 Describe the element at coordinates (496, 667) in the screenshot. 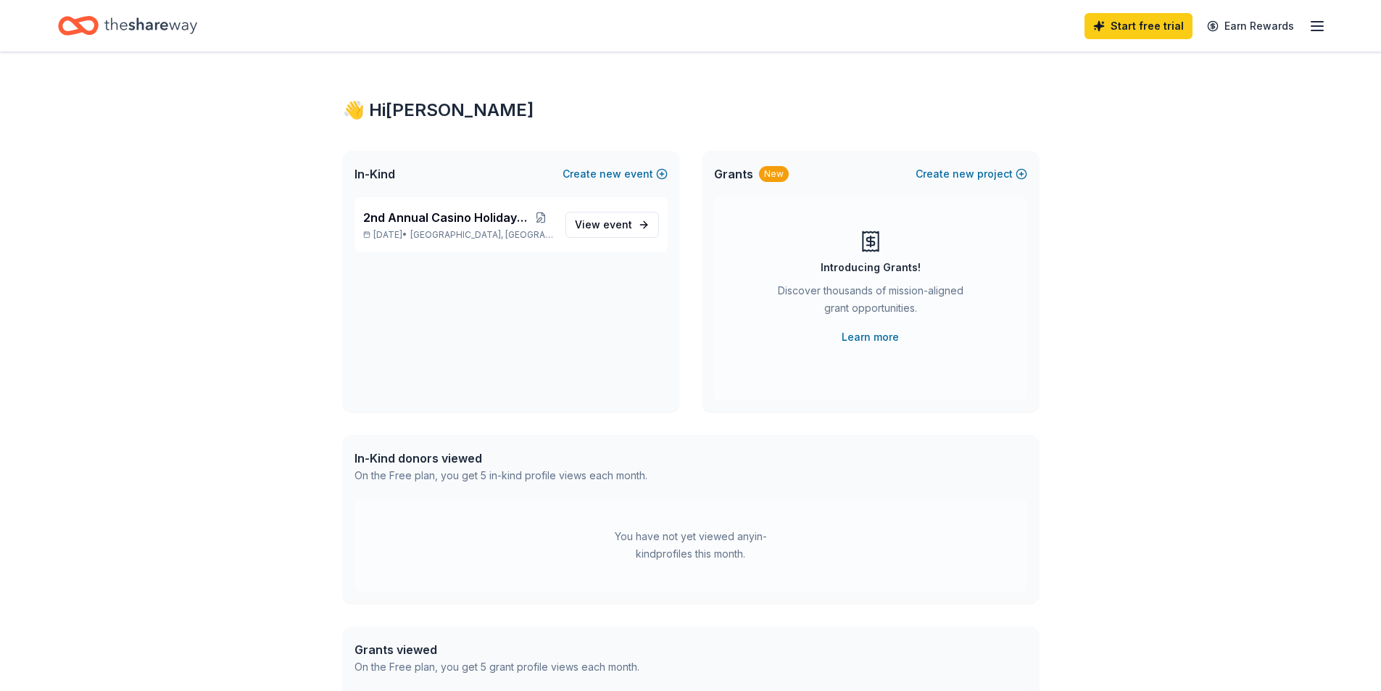

I see `div: On the Free plan, you get 5 grant profile views each month.` at that location.